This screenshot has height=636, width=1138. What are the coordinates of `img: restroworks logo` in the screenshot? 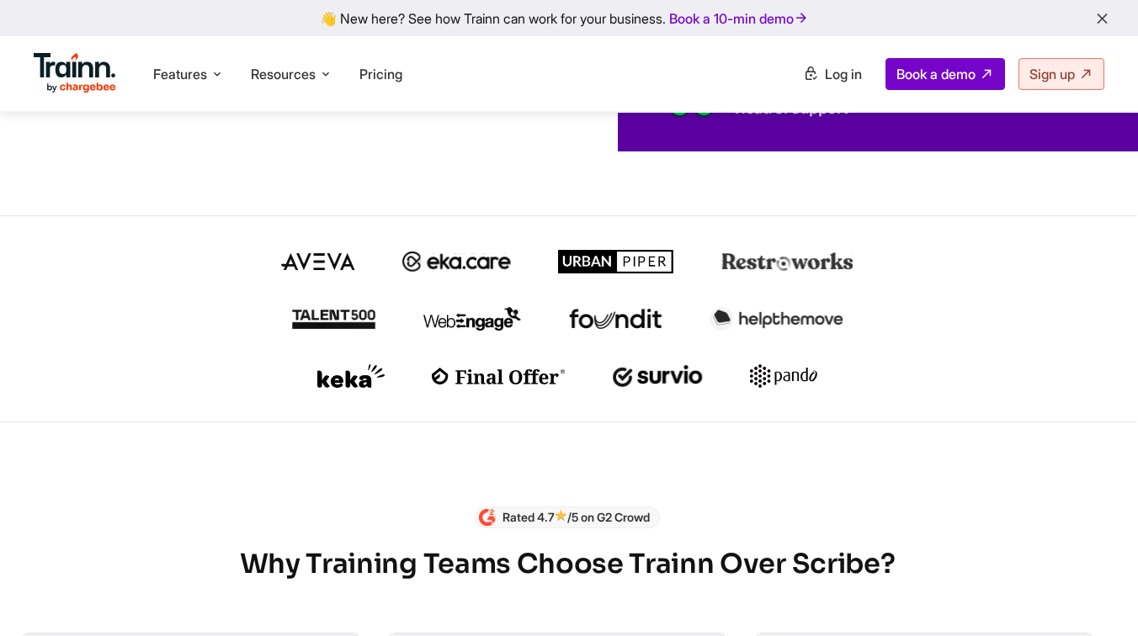 It's located at (787, 262).